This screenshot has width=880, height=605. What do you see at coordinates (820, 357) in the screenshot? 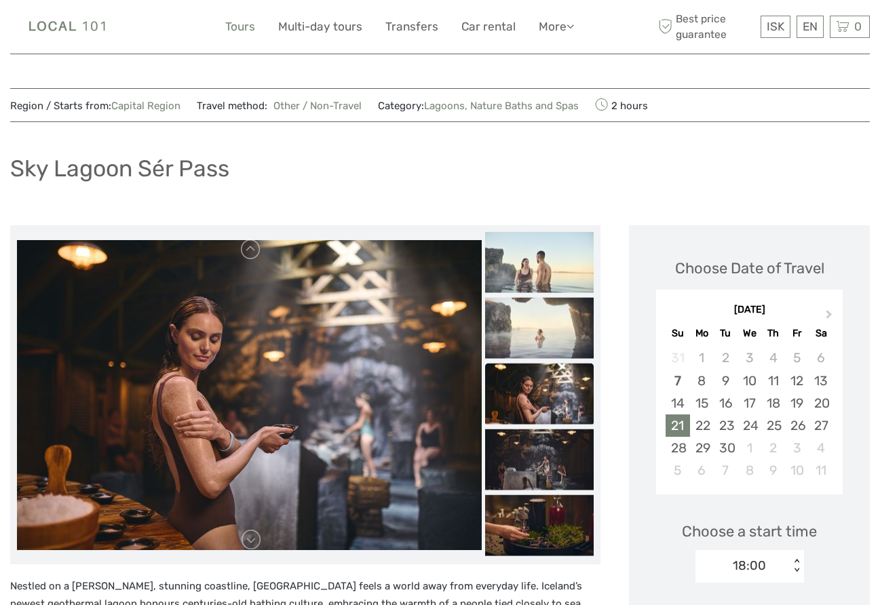
I see `div: Not available Saturday, September 6th, 2025` at bounding box center [820, 357].